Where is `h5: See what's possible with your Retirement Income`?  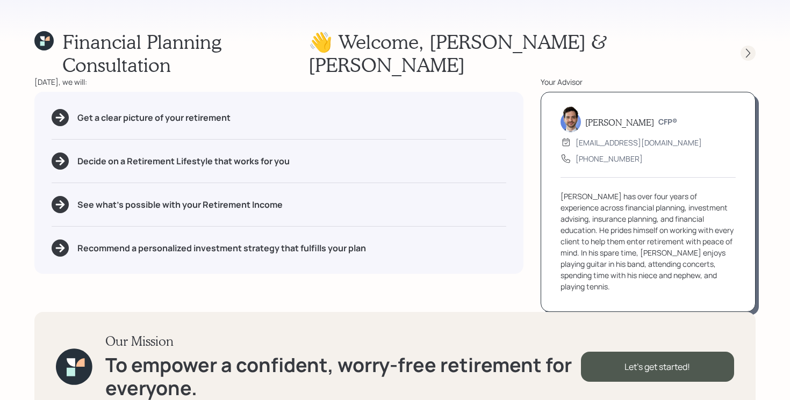 h5: See what's possible with your Retirement Income is located at coordinates (180, 205).